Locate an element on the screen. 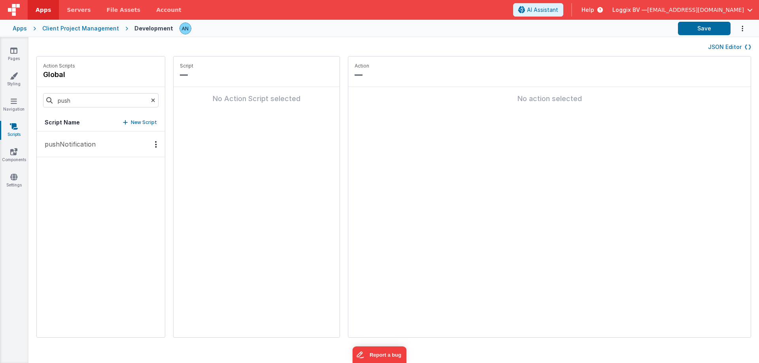 The height and width of the screenshot is (363, 759). span: Apps is located at coordinates (43, 10).